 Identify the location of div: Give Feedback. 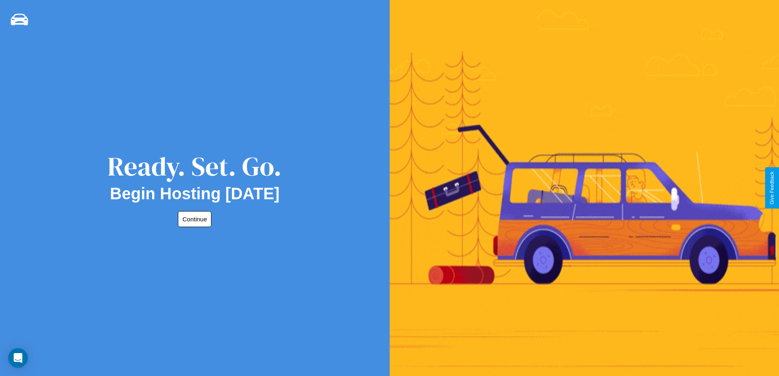
(772, 188).